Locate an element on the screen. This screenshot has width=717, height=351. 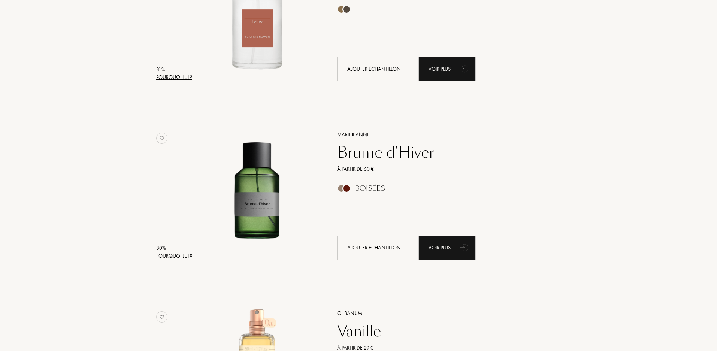
div: 80 % is located at coordinates (174, 248).